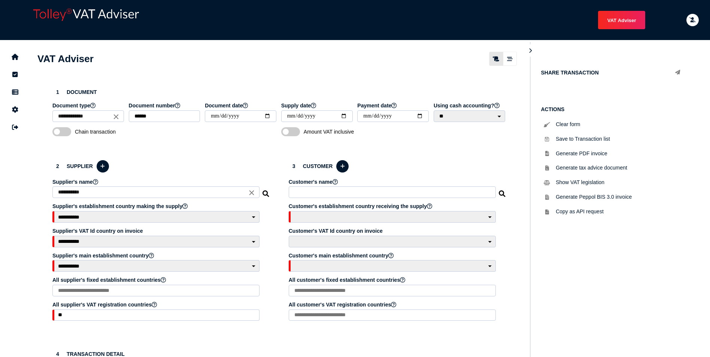  I want to click on i: Email needs to be verified, so click(693, 20).